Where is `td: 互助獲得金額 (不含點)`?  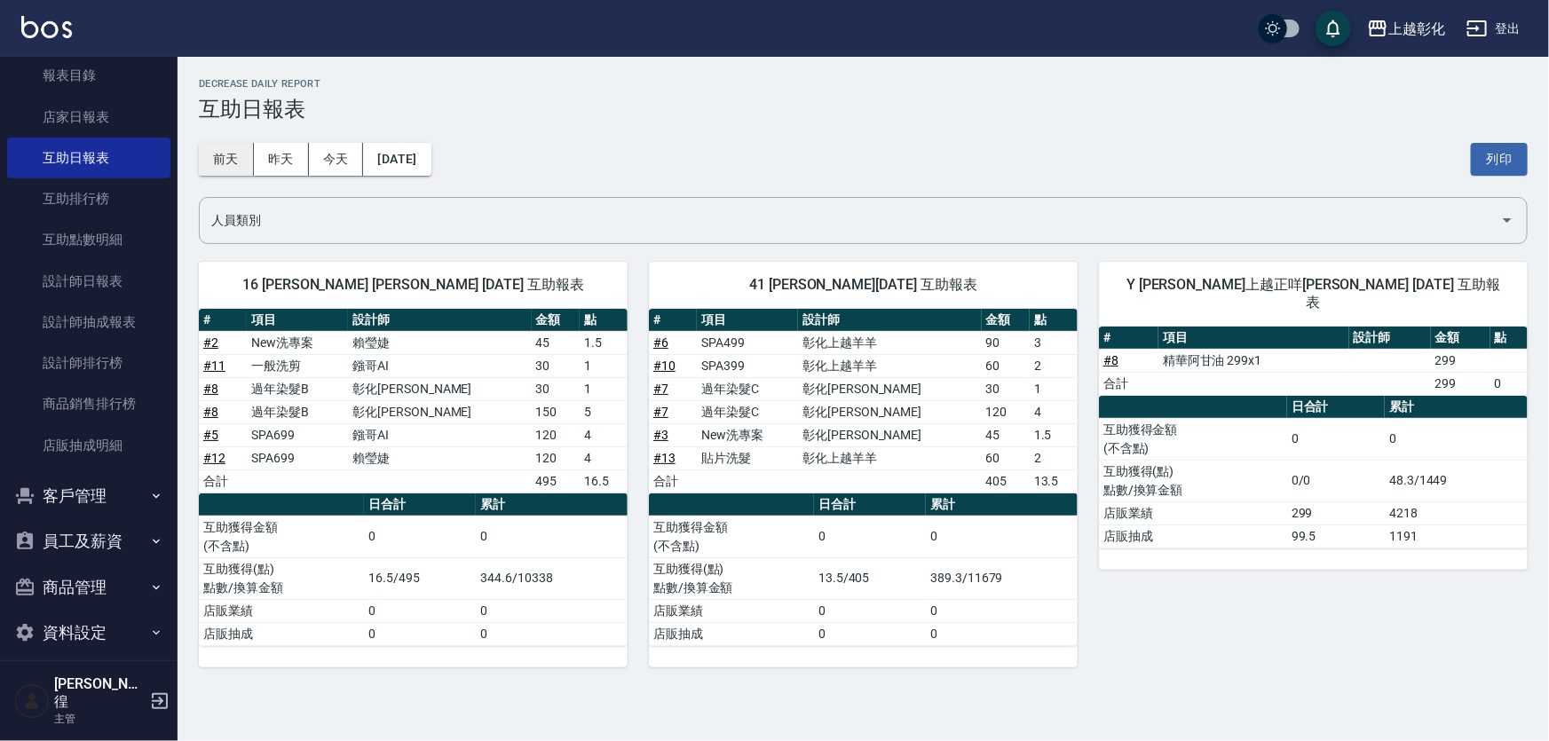
td: 互助獲得金額 (不含點) is located at coordinates (1193, 439).